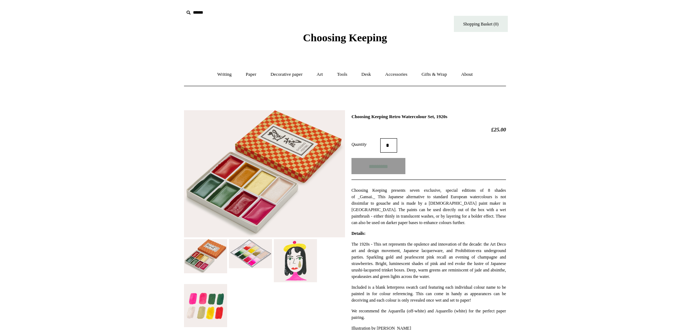 This screenshot has height=330, width=690. Describe the element at coordinates (366, 74) in the screenshot. I see `a: Desk` at that location.